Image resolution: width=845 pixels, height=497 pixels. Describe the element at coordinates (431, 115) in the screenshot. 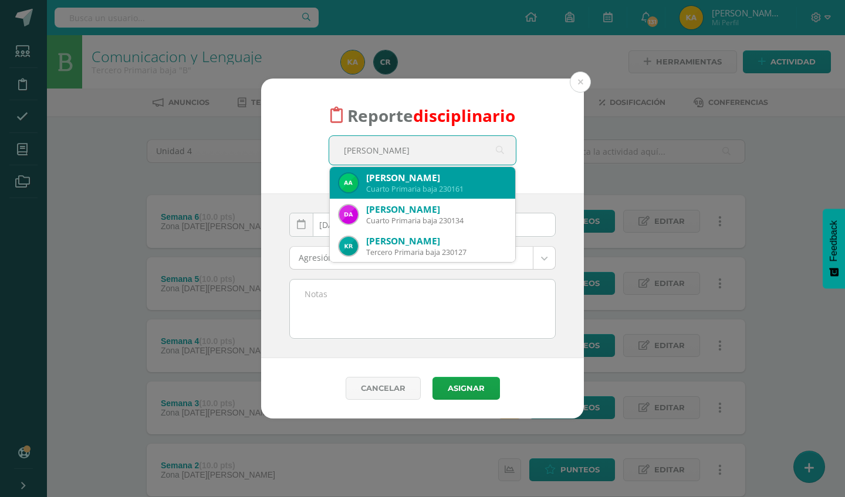

I see `span: Reporte` at that location.